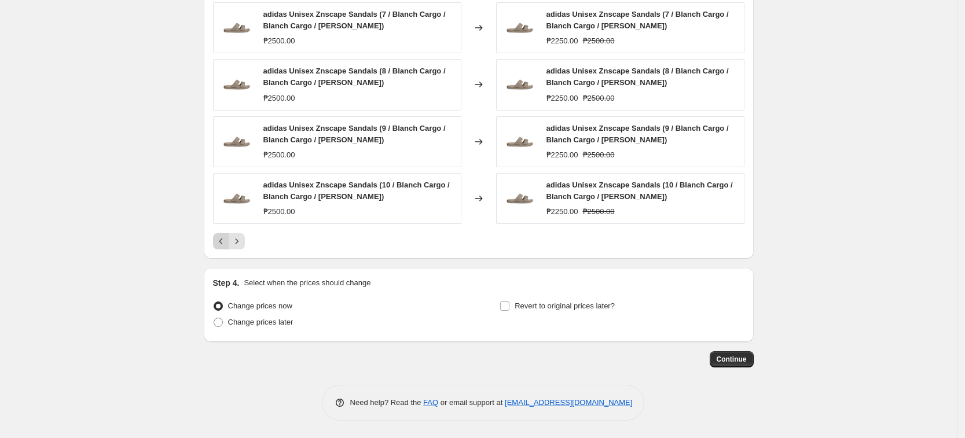 This screenshot has height=438, width=965. I want to click on span: Change prices now, so click(260, 305).